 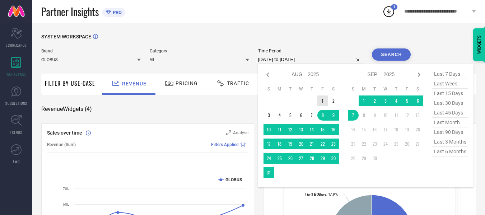 What do you see at coordinates (334, 115) in the screenshot?
I see `td: Sat Aug 09 2025` at bounding box center [334, 115].